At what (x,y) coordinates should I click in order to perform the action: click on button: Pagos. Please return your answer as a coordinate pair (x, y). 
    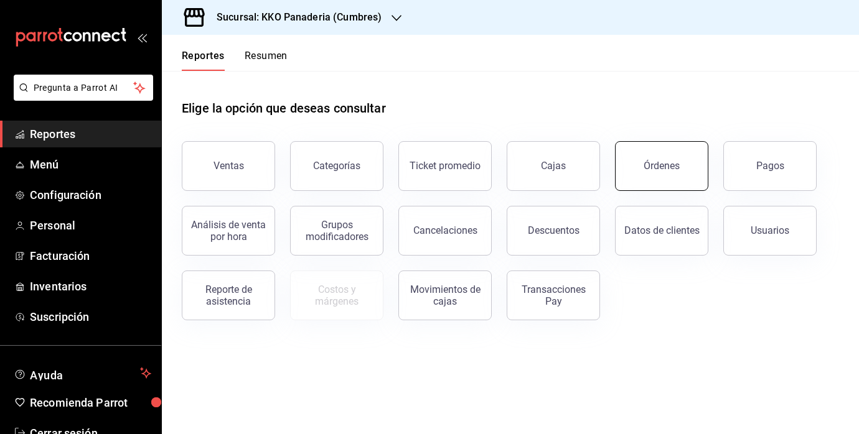
    Looking at the image, I should click on (770, 166).